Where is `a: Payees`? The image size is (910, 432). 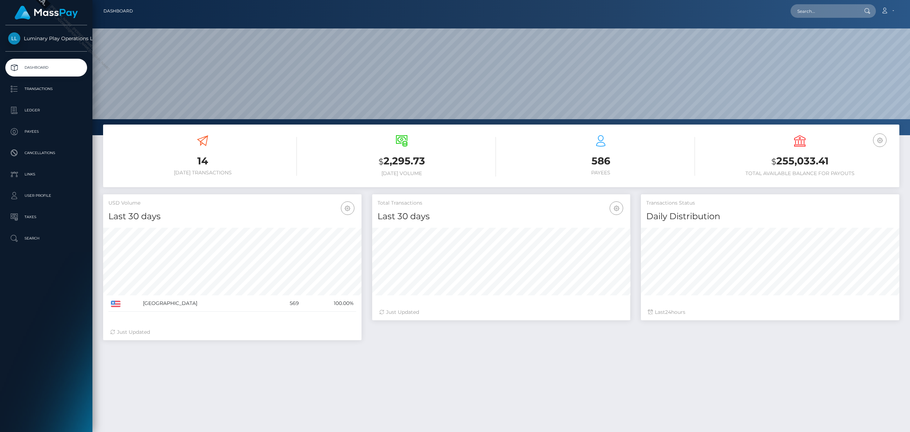
a: Payees is located at coordinates (46, 132).